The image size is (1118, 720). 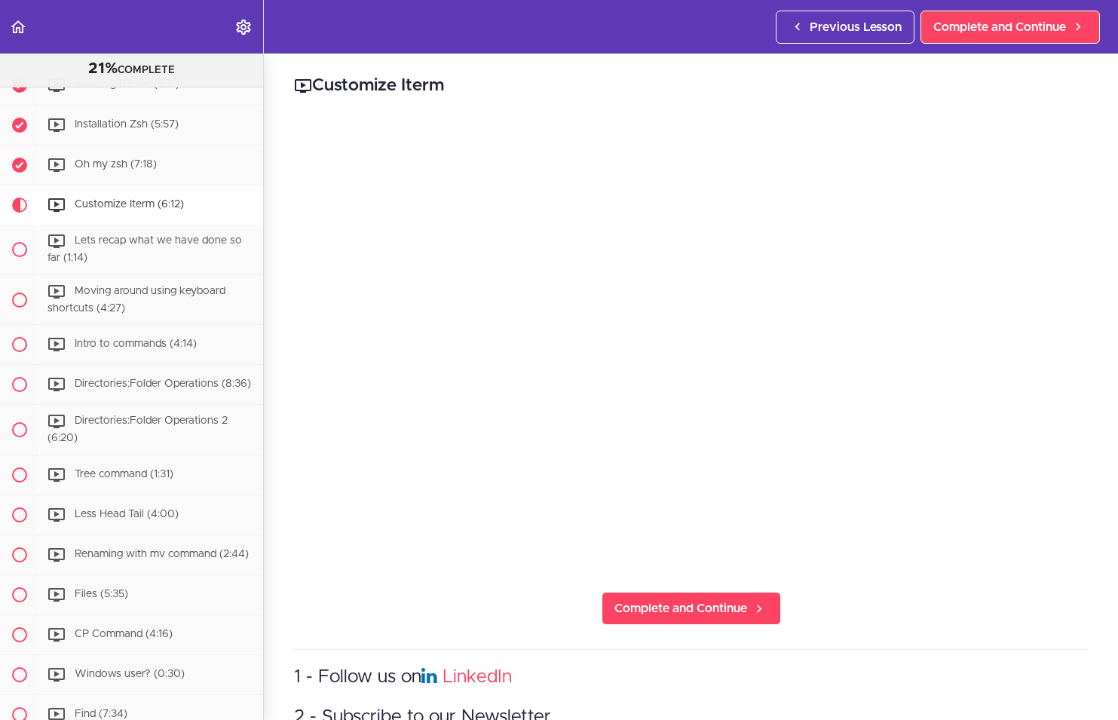 I want to click on span: Renaming with mv command (2:44), so click(x=161, y=554).